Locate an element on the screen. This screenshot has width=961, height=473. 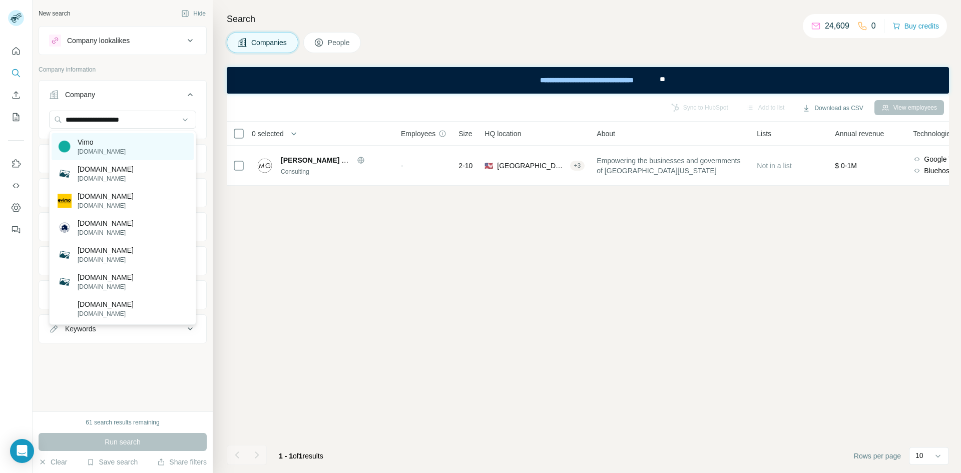
span: Technologies is located at coordinates (933, 134).